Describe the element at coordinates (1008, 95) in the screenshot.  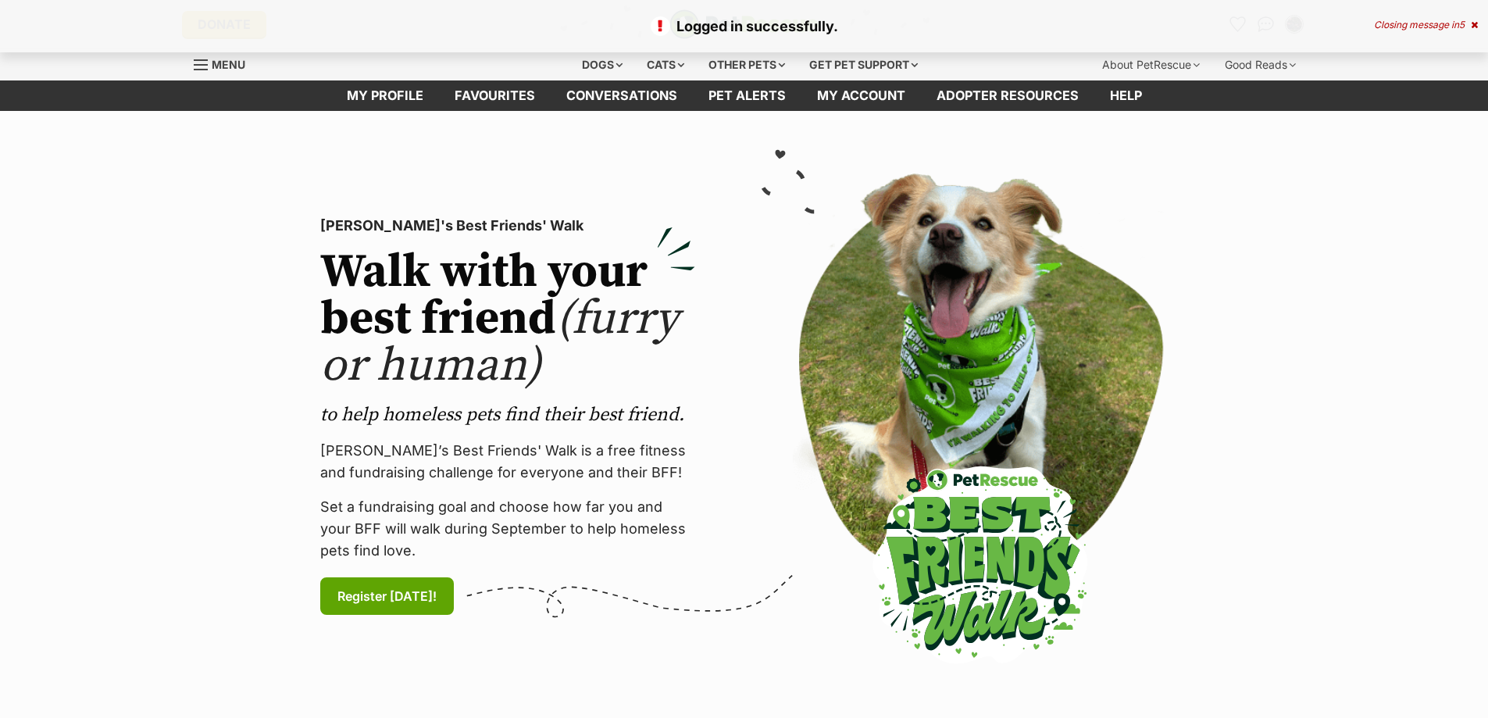
I see `a: Adopter resources` at that location.